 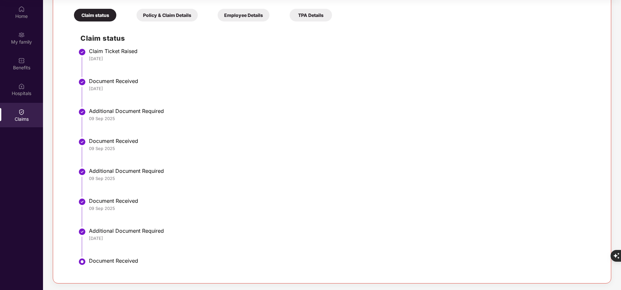 What do you see at coordinates (22, 9) in the screenshot?
I see `img: svg+xml;base64,PHN2ZyBpZD0iSG9tZSIgeG1sbnM9Imh0dHA6Ly93d3cudzMub3JnLzIwMDAvc3ZnIiB3aWR0aD0iMjAiIG...` at bounding box center [22, 9].